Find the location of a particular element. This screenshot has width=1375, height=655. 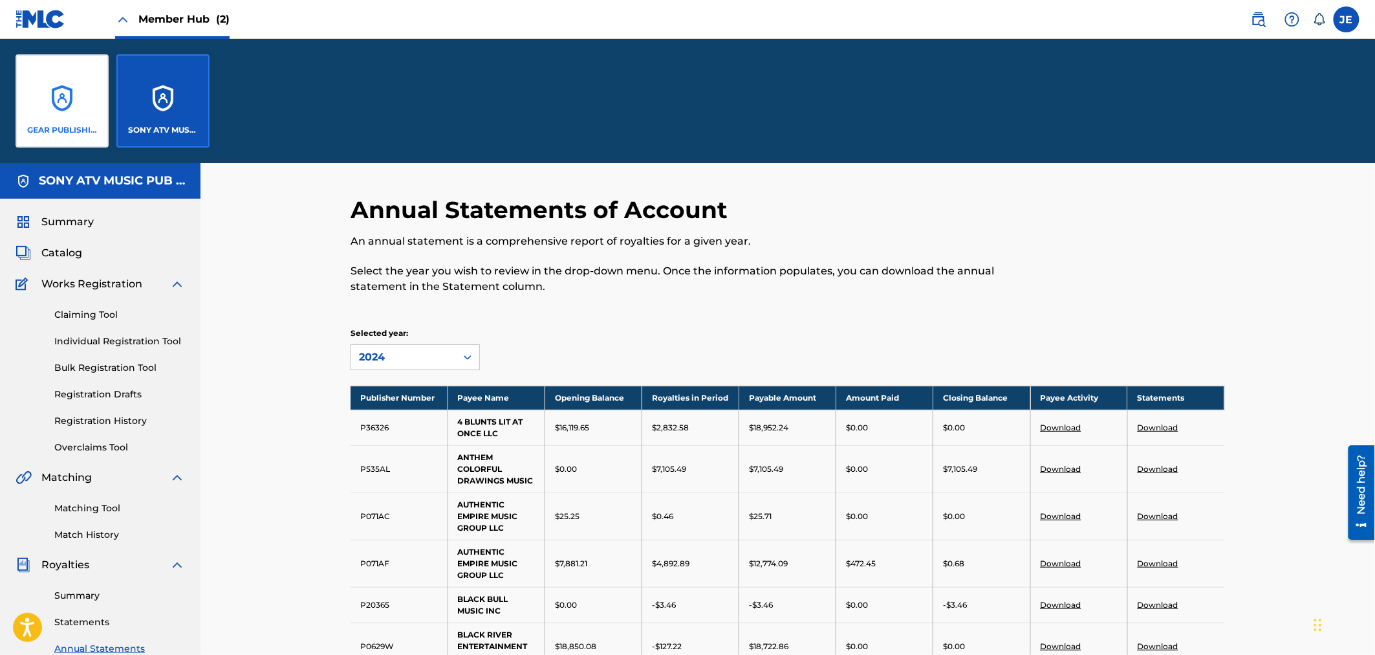

p: $4,892.89 is located at coordinates (671, 563).